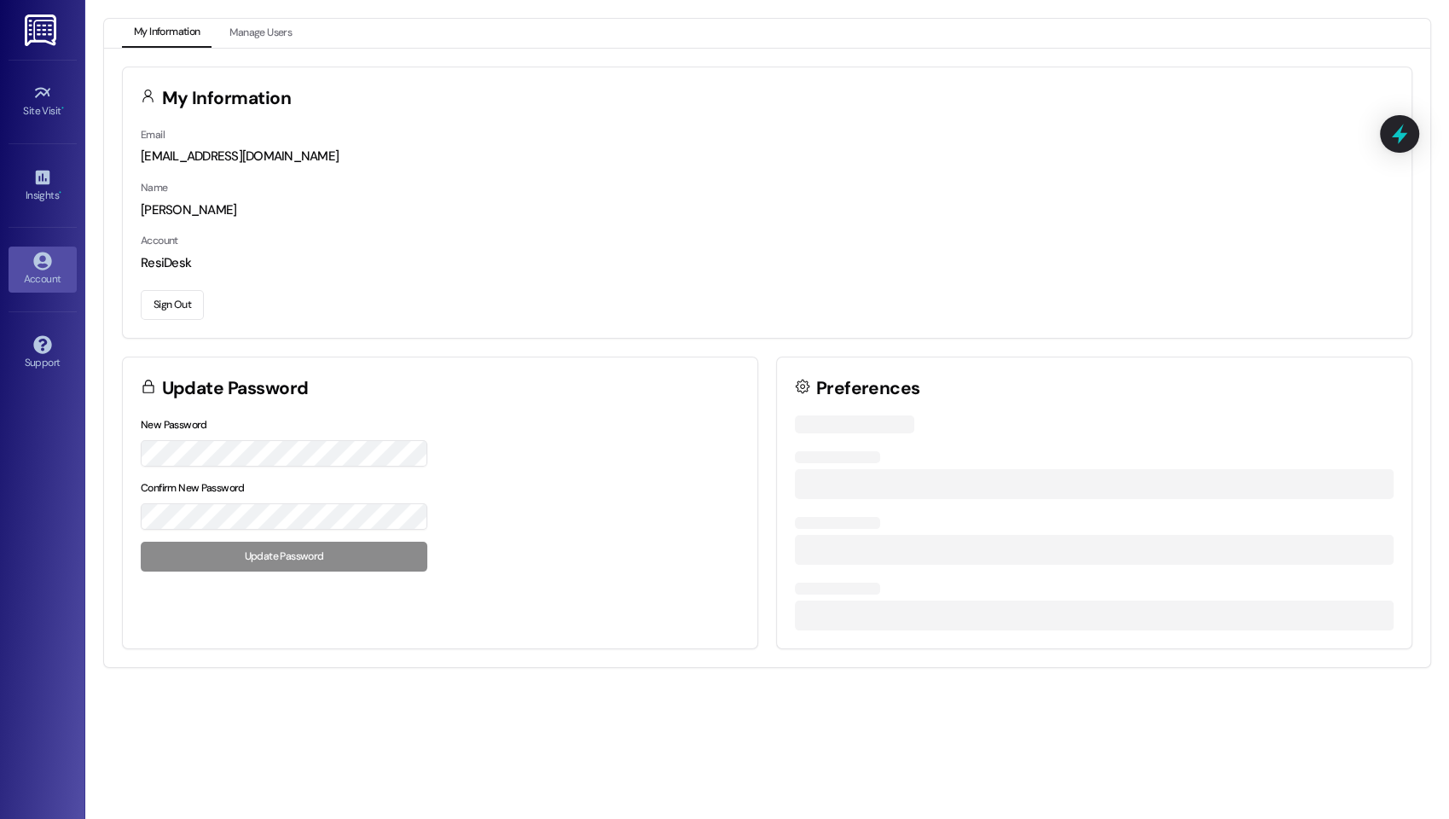 Image resolution: width=1449 pixels, height=819 pixels. Describe the element at coordinates (227, 98) in the screenshot. I see `h3: My Information` at that location.